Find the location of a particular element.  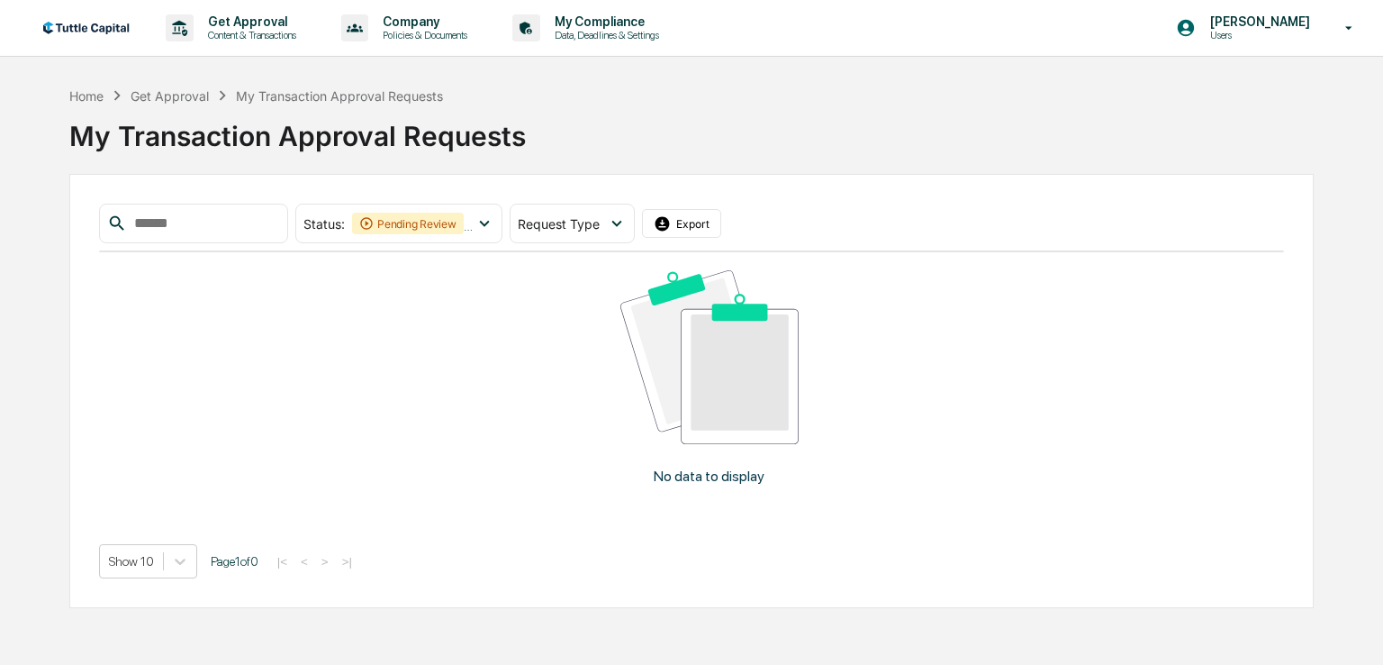

div: Pending Review is located at coordinates (408, 223).